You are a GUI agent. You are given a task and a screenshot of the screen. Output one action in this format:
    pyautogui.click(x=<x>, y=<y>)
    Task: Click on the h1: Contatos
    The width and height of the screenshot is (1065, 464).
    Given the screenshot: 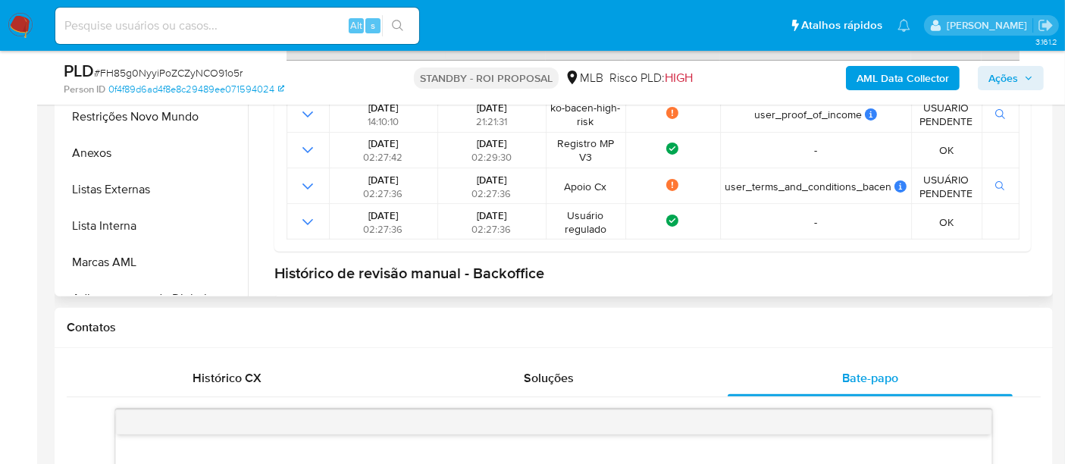 What is the action you would take?
    pyautogui.click(x=553, y=327)
    